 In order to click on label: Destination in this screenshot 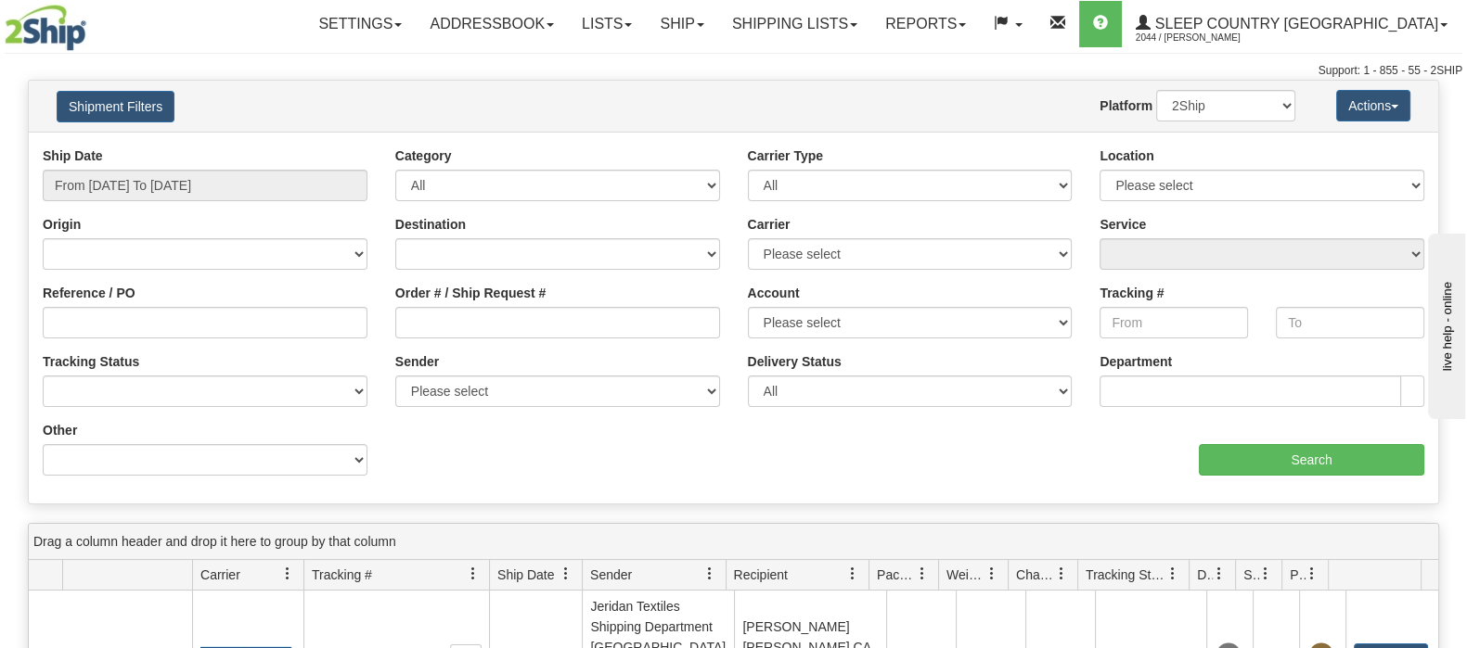, I will do `click(430, 225)`.